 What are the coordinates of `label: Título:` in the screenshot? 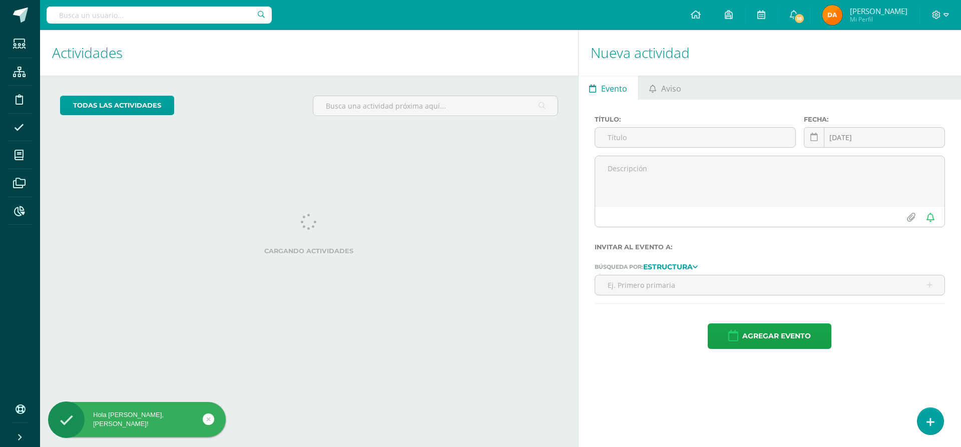 It's located at (696, 119).